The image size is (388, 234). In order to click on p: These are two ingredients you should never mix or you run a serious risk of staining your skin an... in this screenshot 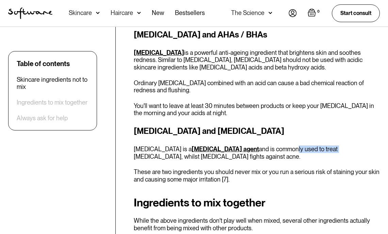, I will do `click(256, 175)`.